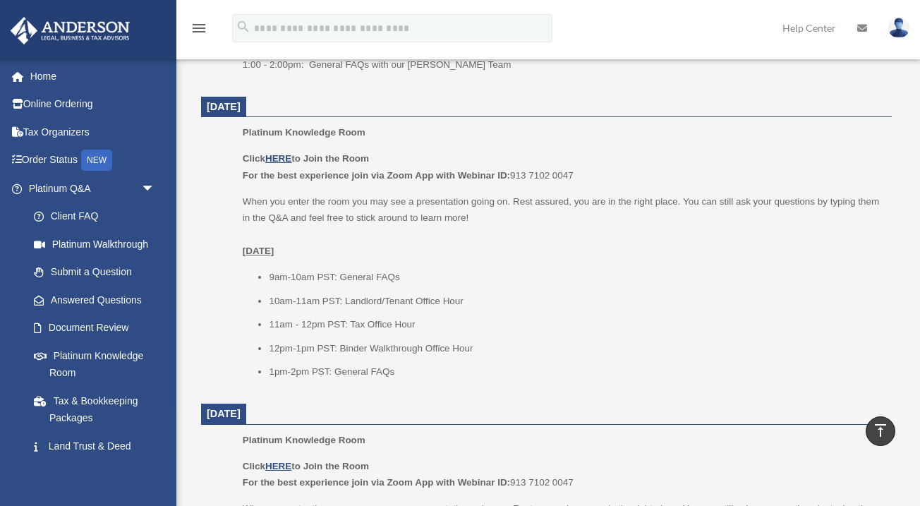 This screenshot has height=506, width=920. What do you see at coordinates (93, 160) in the screenshot?
I see `a: Order StatusNEW` at bounding box center [93, 160].